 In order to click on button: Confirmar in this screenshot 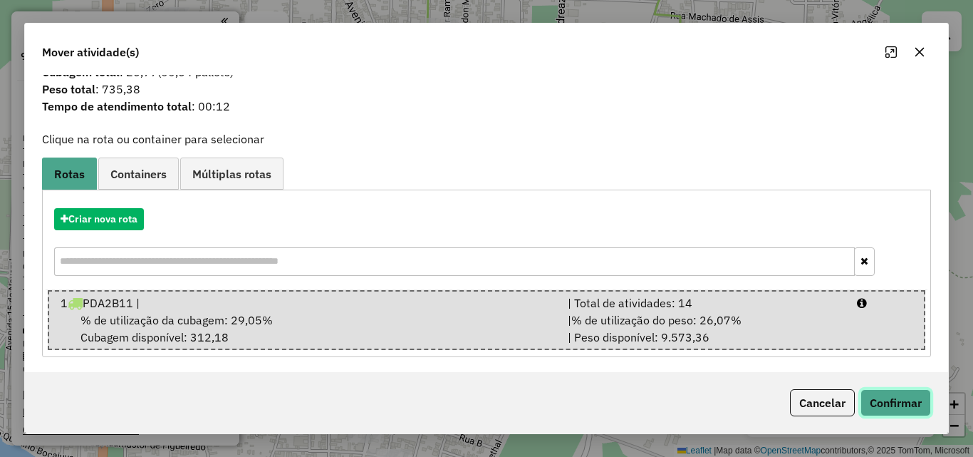, I will do `click(895, 402)`.